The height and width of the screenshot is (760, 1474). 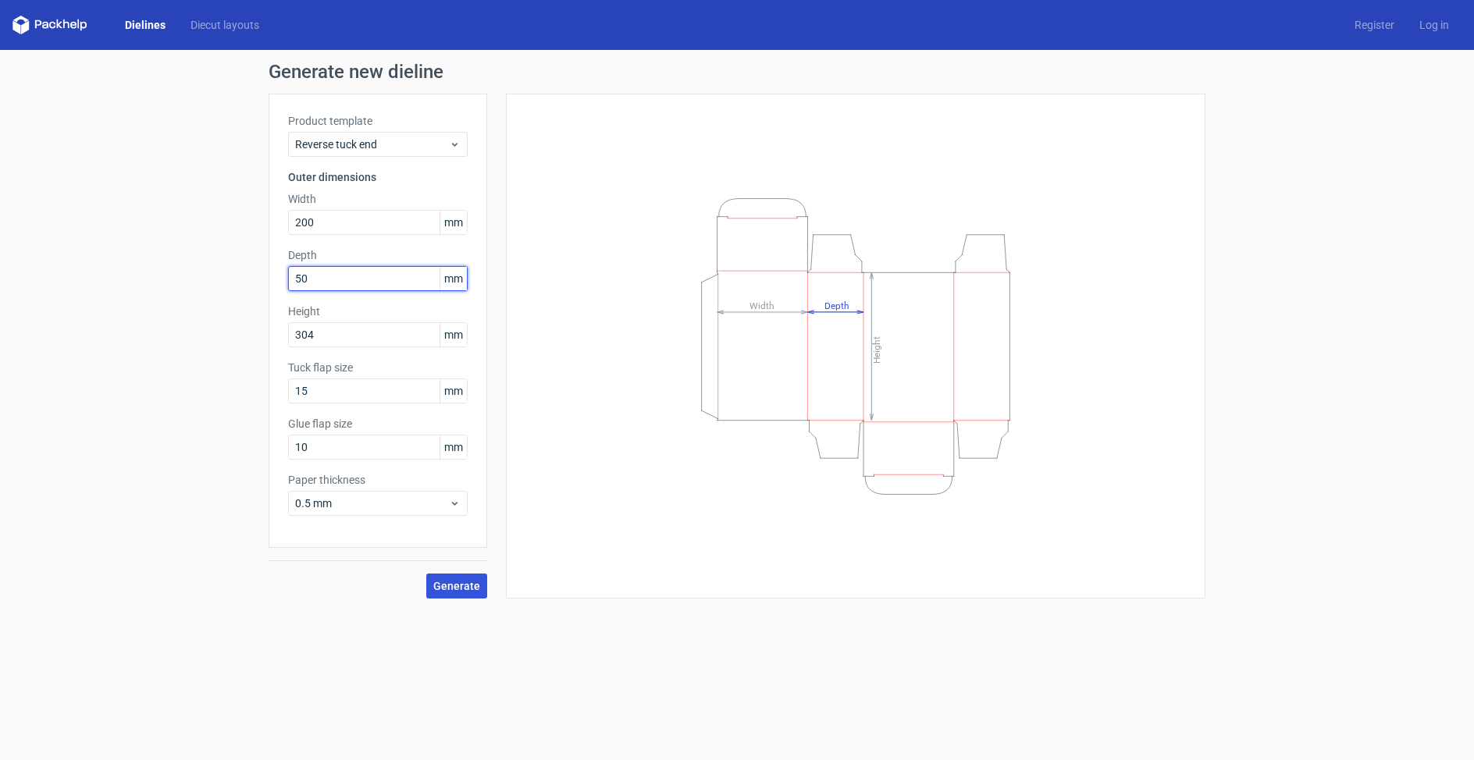 What do you see at coordinates (378, 199) in the screenshot?
I see `label: Width` at bounding box center [378, 199].